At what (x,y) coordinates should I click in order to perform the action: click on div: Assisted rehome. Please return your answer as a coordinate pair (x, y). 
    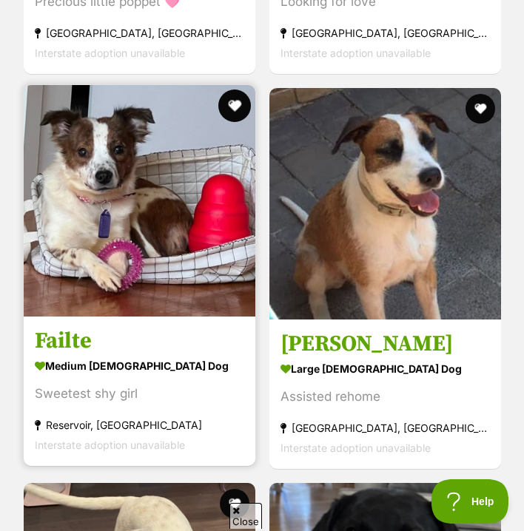
    Looking at the image, I should click on (385, 397).